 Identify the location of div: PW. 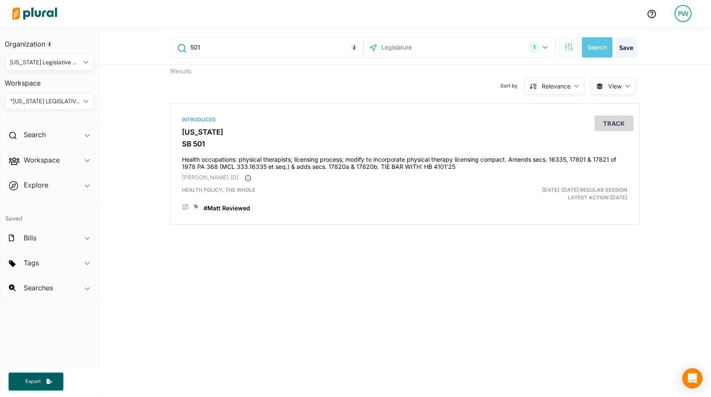
(683, 14).